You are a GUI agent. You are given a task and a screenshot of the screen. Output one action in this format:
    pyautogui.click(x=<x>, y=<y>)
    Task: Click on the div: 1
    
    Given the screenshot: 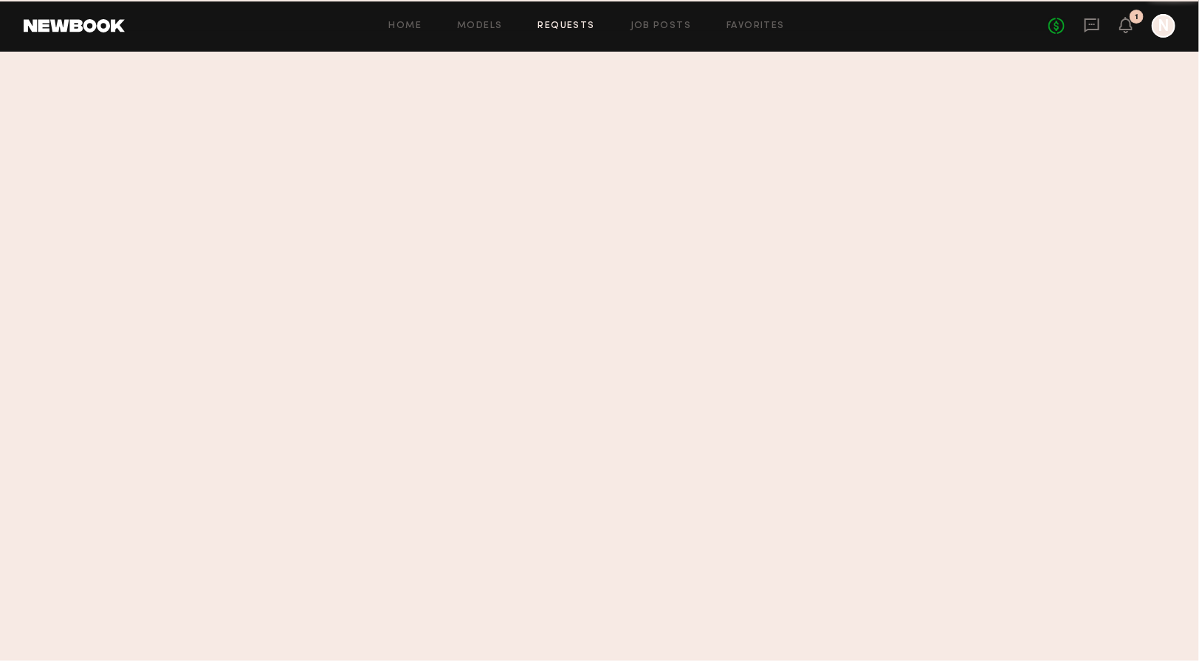 What is the action you would take?
    pyautogui.click(x=1136, y=17)
    